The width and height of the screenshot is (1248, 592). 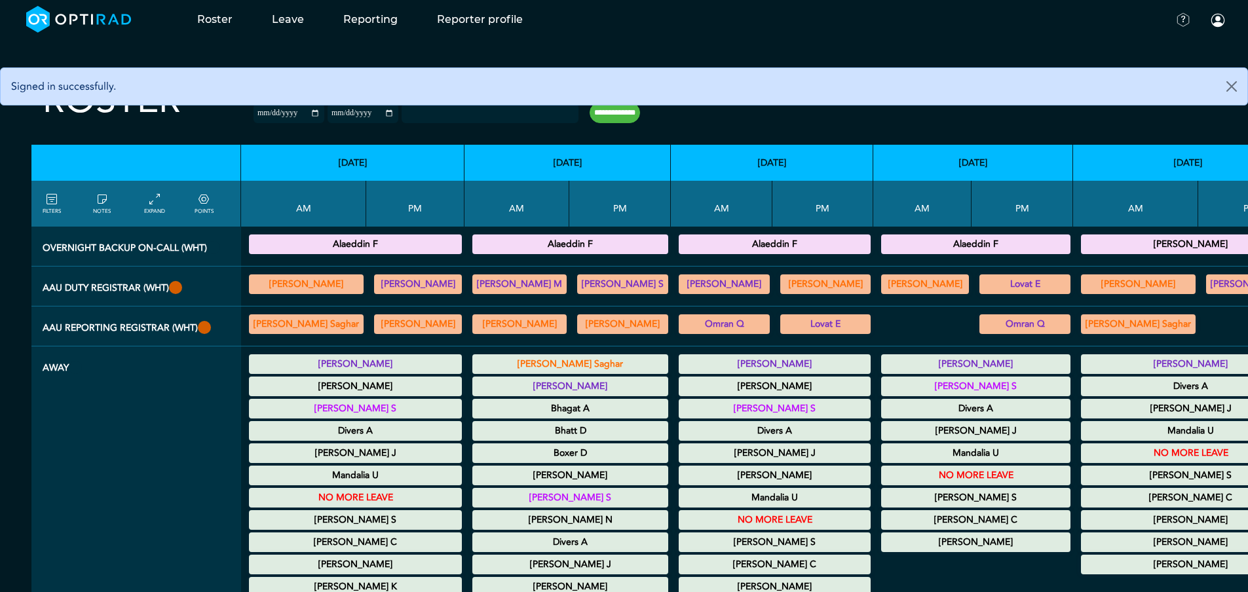 What do you see at coordinates (570, 453) in the screenshot?
I see `summary: Boxer D` at bounding box center [570, 453].